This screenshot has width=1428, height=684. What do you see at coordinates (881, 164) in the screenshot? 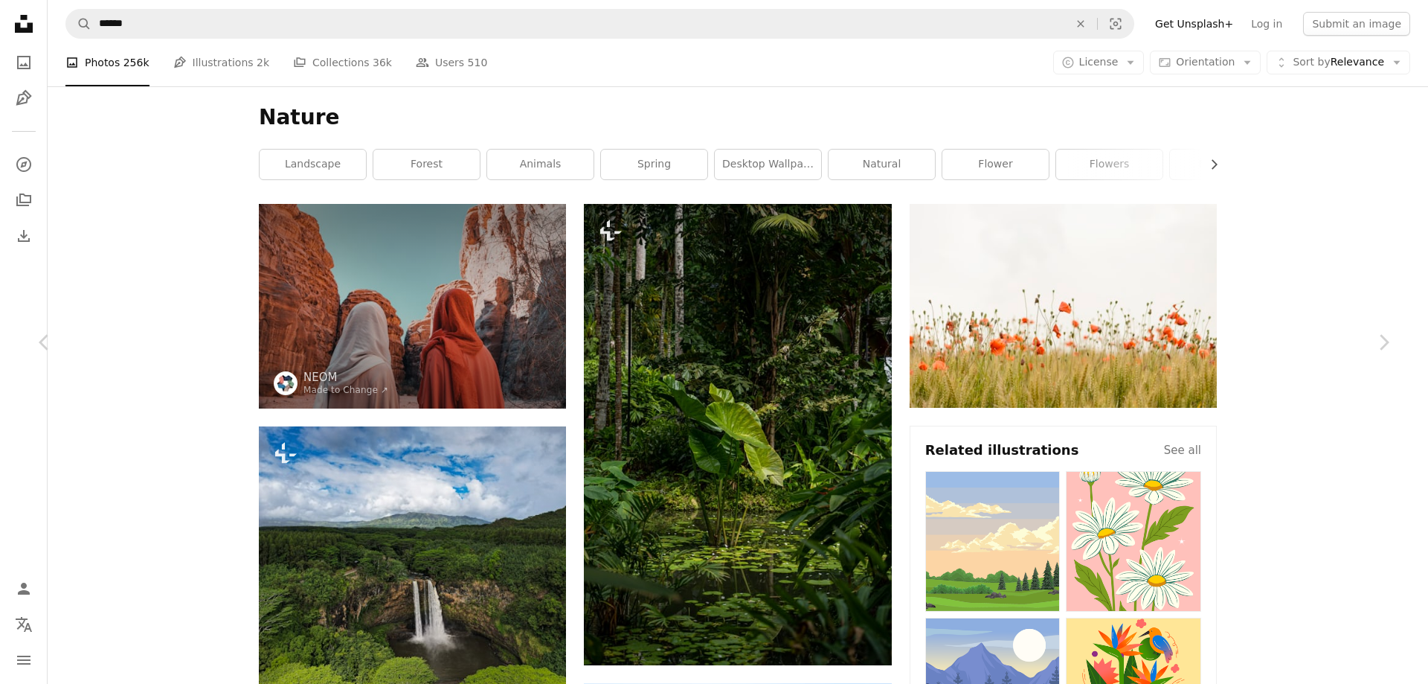
I see `a: natural` at bounding box center [881, 164].